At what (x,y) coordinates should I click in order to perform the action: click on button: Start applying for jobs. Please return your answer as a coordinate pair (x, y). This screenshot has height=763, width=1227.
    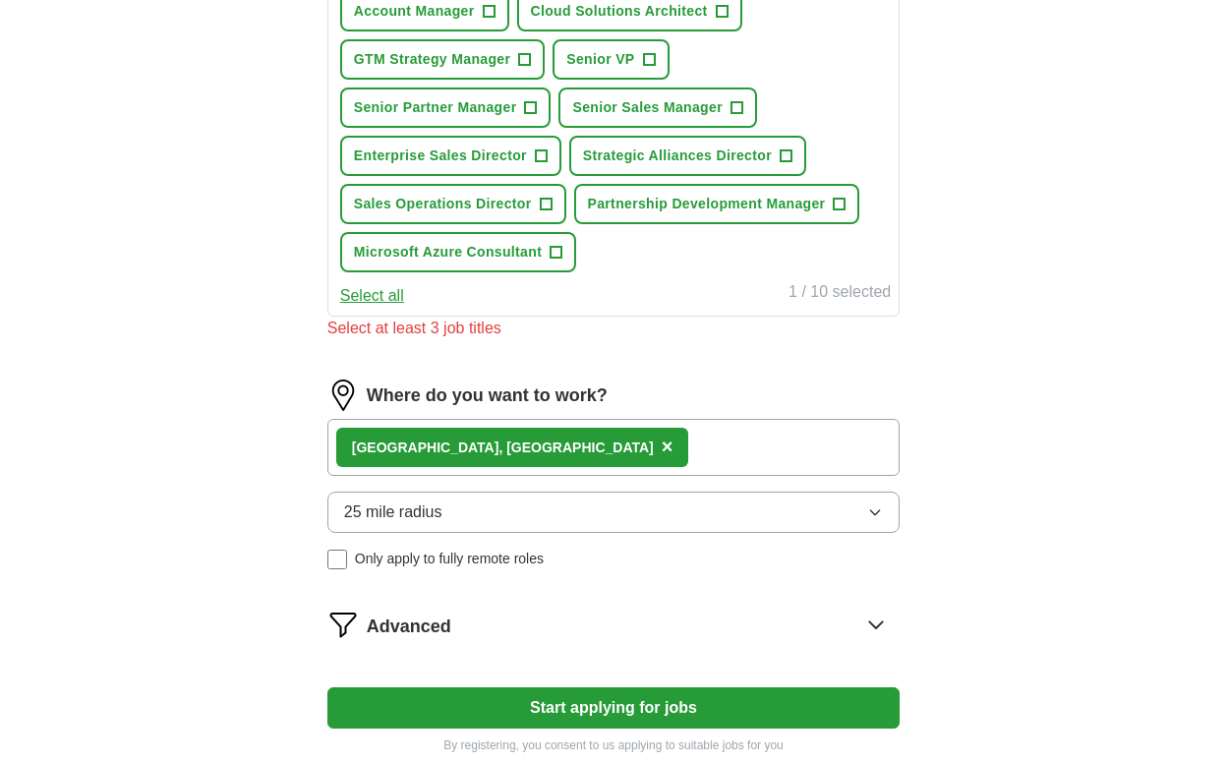
    Looking at the image, I should click on (614, 708).